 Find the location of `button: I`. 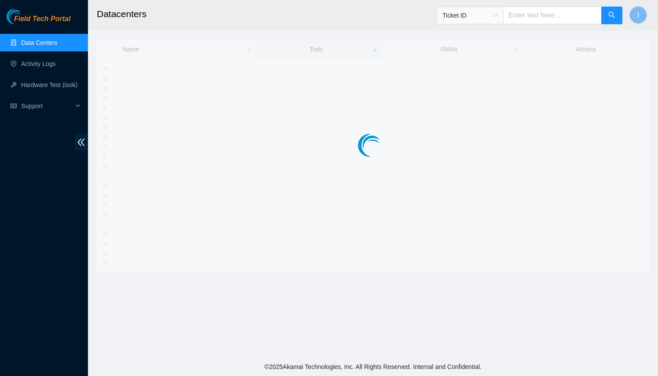

button: I is located at coordinates (638, 15).